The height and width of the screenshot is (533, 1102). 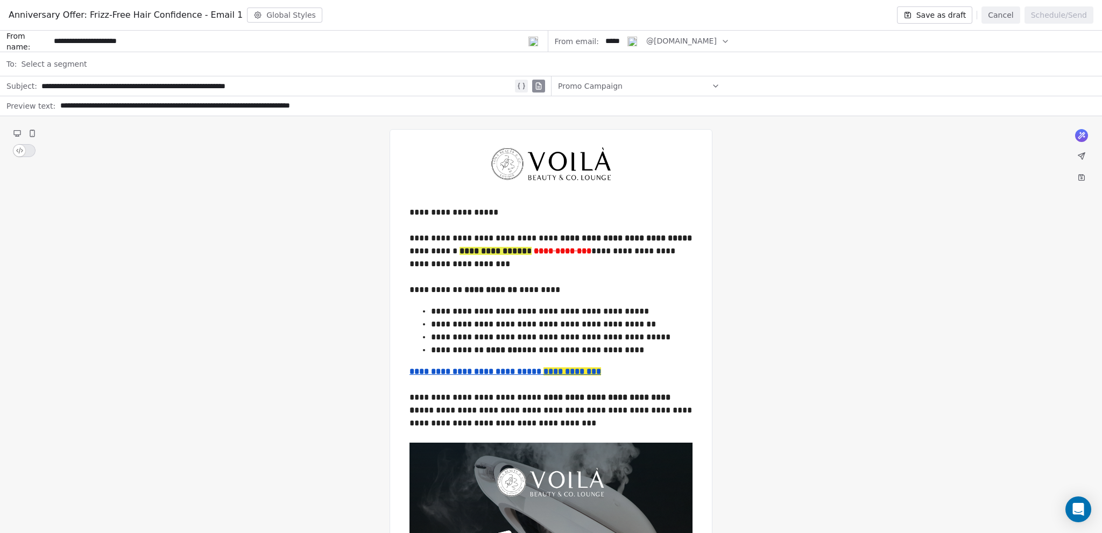 I want to click on button: Save as draft, so click(x=934, y=15).